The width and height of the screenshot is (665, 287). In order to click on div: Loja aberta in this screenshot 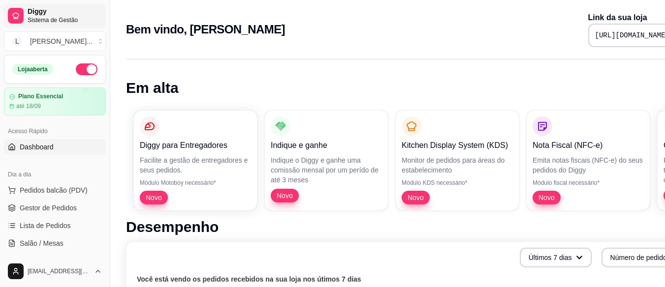, I will do `click(32, 69)`.